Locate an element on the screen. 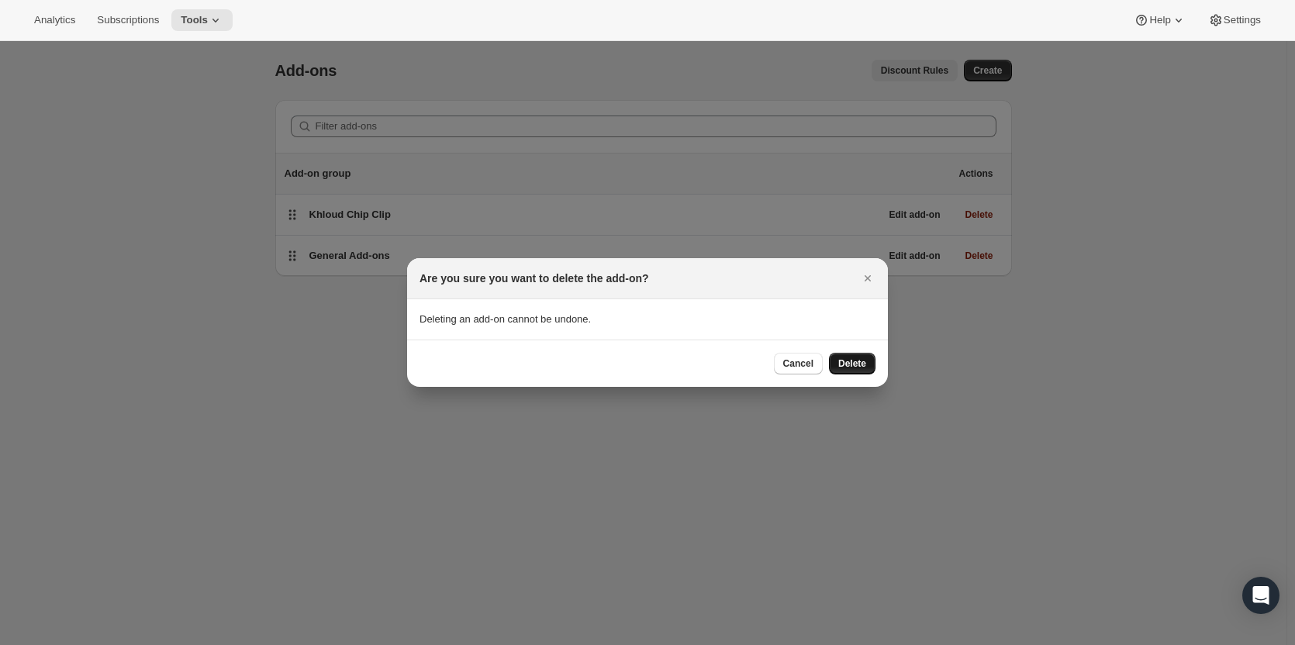 The height and width of the screenshot is (645, 1295). button: Settings is located at coordinates (1235, 20).